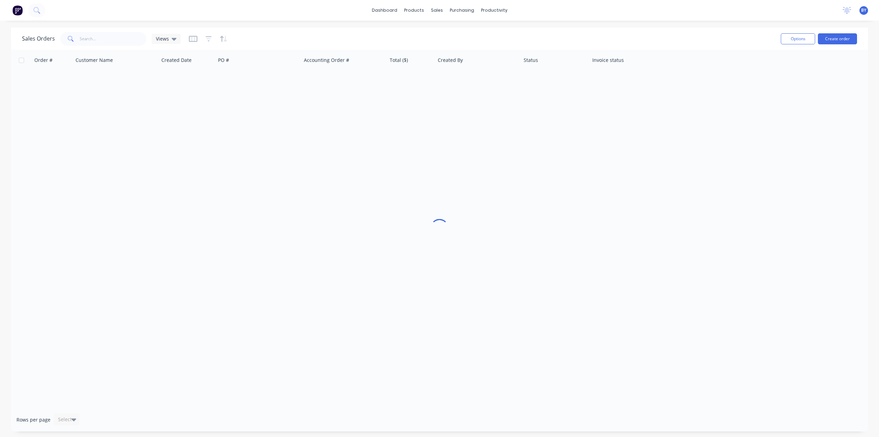  I want to click on div: Total ($), so click(399, 60).